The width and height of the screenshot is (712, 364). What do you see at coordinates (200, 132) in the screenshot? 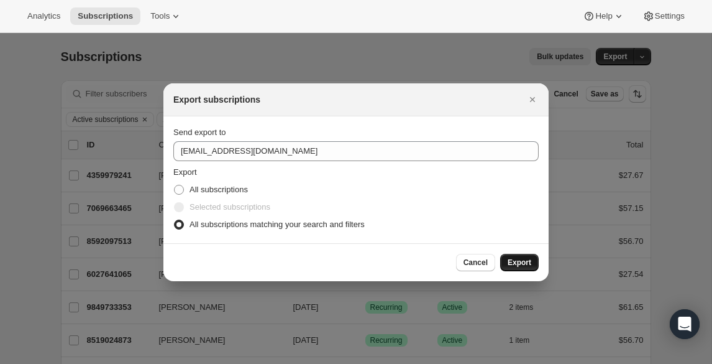
I see `span: Send export to` at bounding box center [200, 132].